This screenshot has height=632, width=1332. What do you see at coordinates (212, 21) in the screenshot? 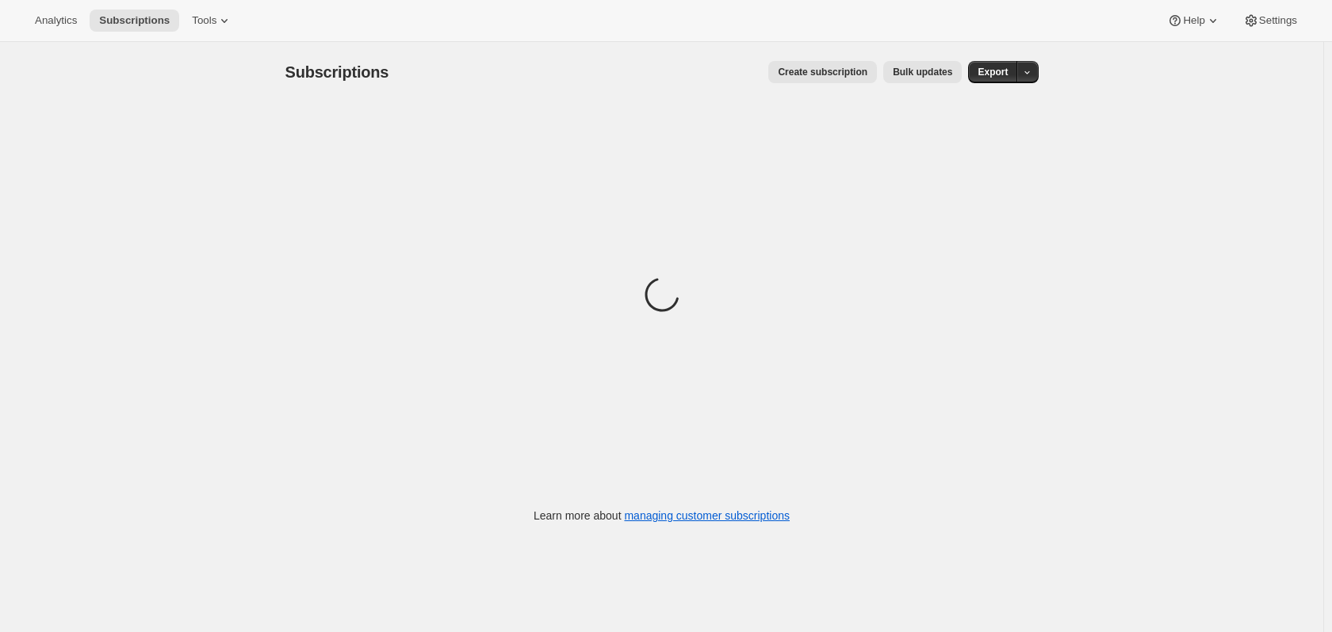
I see `button: Tools` at bounding box center [212, 21].